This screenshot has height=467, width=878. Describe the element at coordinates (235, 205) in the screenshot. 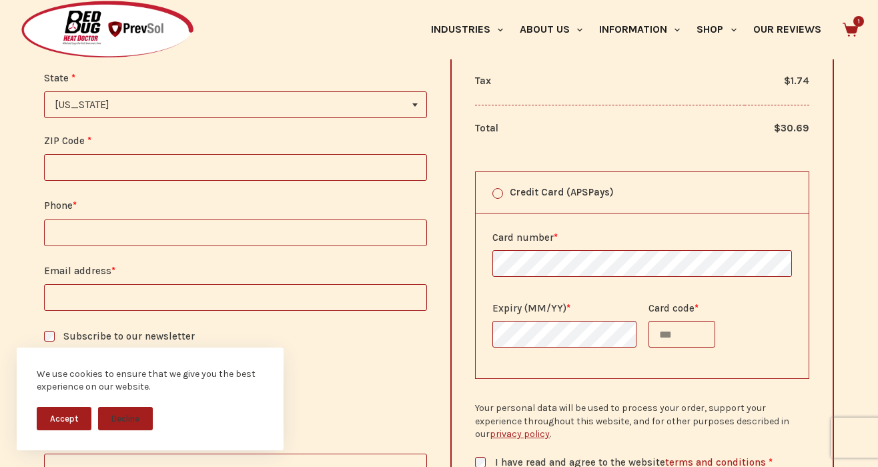

I see `label: Phone` at that location.